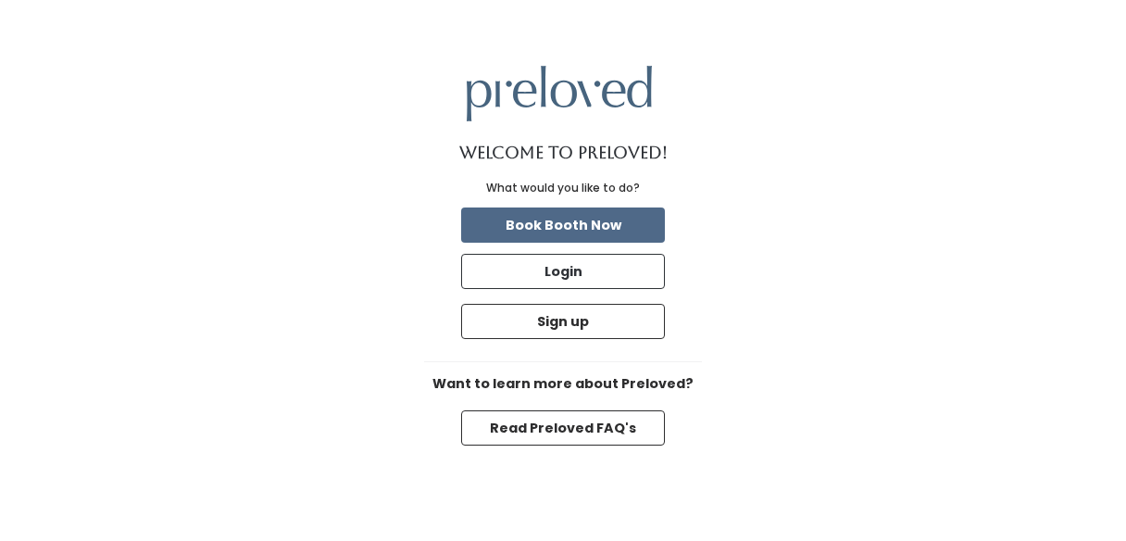 This screenshot has width=1126, height=541. What do you see at coordinates (559, 93) in the screenshot?
I see `img: preloved logo` at bounding box center [559, 93].